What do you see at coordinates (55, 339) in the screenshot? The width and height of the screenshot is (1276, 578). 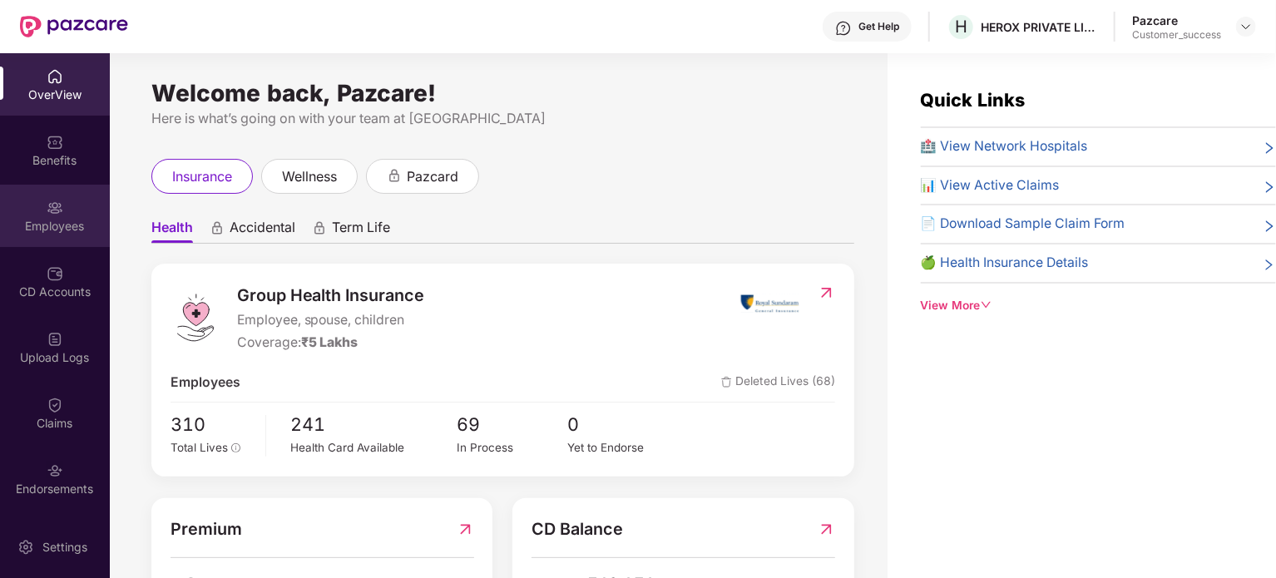 I see `img: svg+xml;base64,PHN2ZyBpZD0iVXBsb2FkX0xvZ3MiIGRhdGEtbmFtZT0iVXBsb2FkIExvZ3MiIHhtbG5zPSJodHRwOi8vd3...` at bounding box center [55, 339].